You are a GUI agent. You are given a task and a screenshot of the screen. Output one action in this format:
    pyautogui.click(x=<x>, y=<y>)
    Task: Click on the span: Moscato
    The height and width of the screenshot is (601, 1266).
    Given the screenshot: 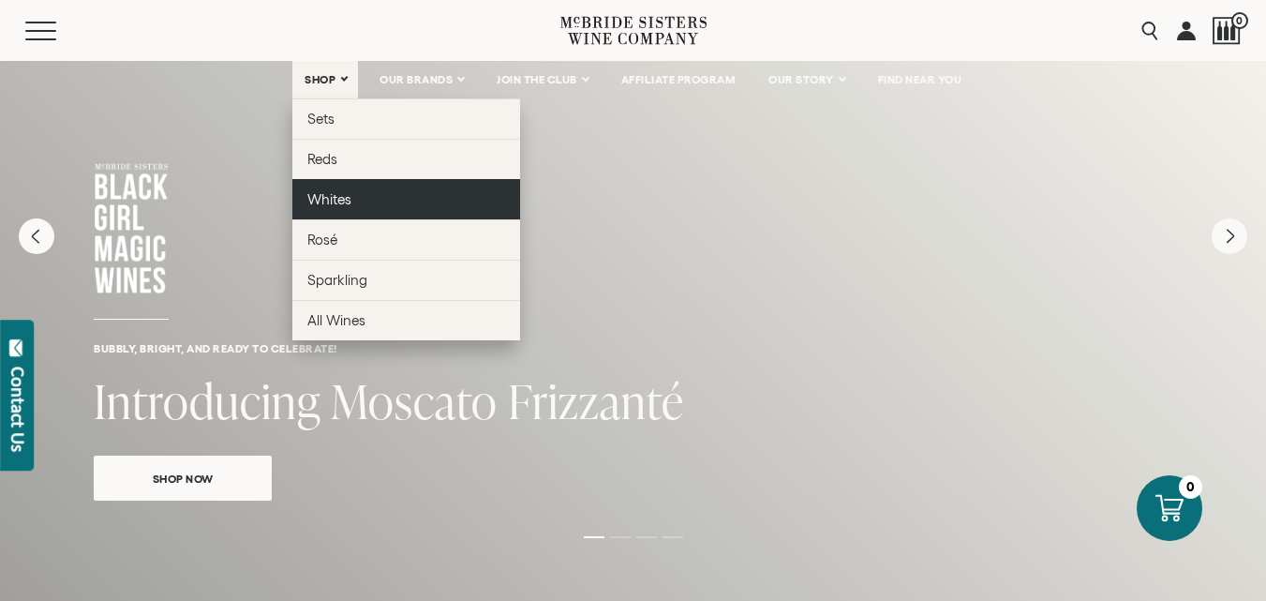 What is the action you would take?
    pyautogui.click(x=414, y=400)
    